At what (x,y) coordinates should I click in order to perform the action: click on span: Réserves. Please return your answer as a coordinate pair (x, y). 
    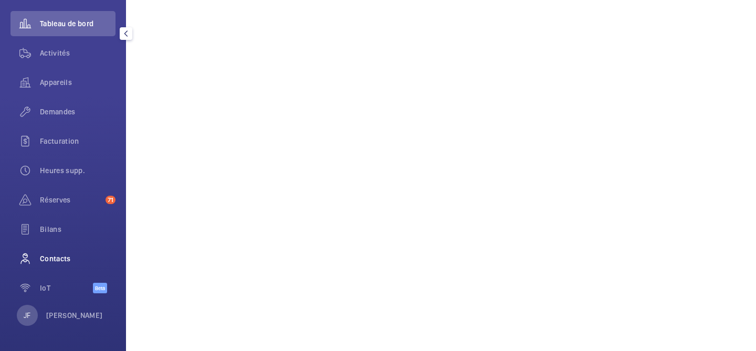
    Looking at the image, I should click on (70, 200).